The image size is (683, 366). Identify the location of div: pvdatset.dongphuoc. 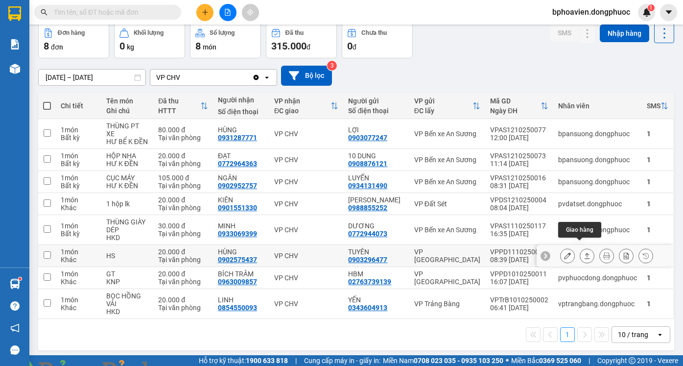
(598, 204).